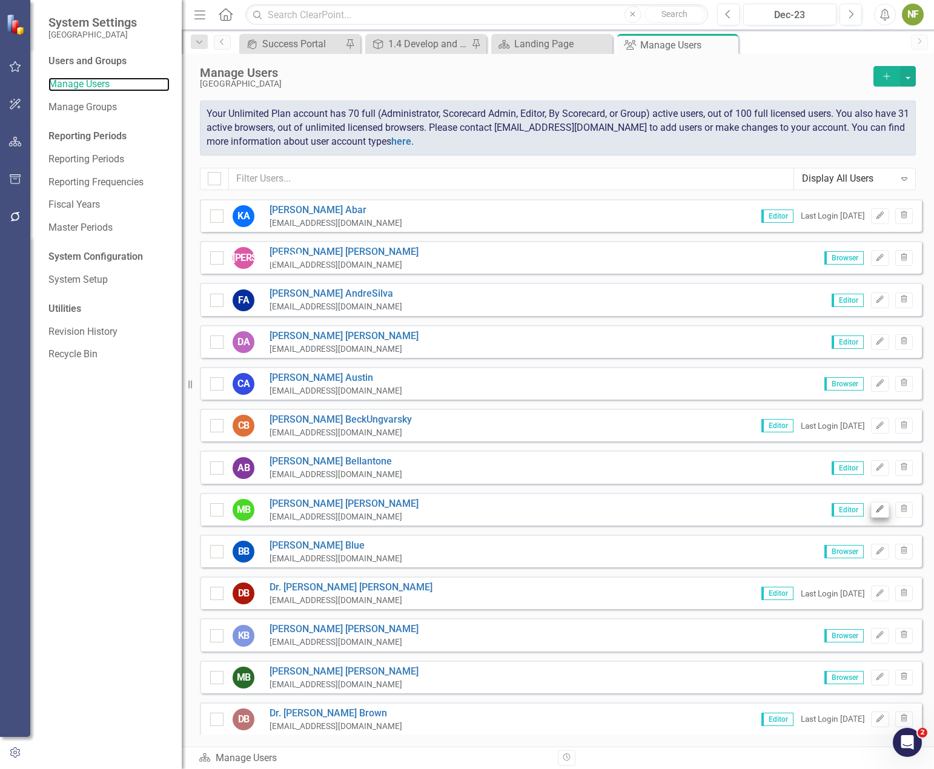 This screenshot has width=934, height=769. Describe the element at coordinates (912, 15) in the screenshot. I see `button: NF` at that location.